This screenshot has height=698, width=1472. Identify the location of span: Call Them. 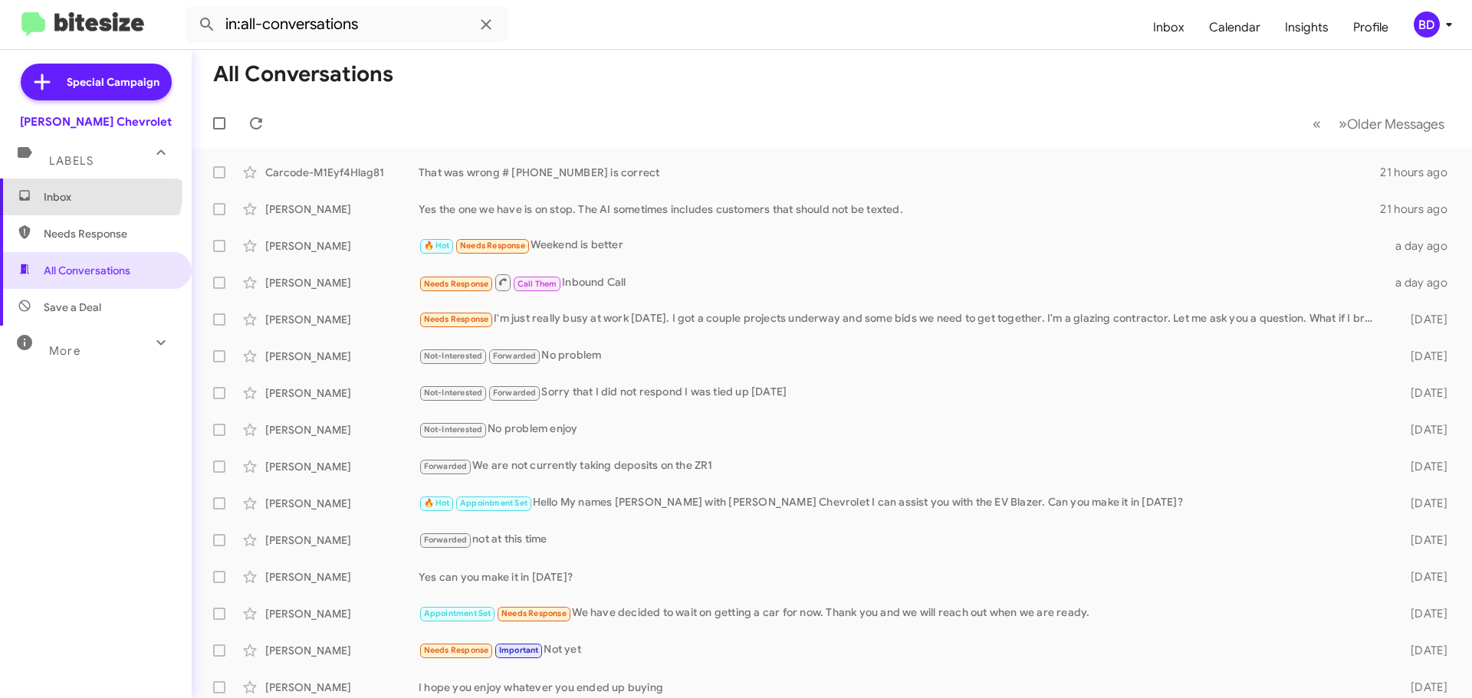
(537, 284).